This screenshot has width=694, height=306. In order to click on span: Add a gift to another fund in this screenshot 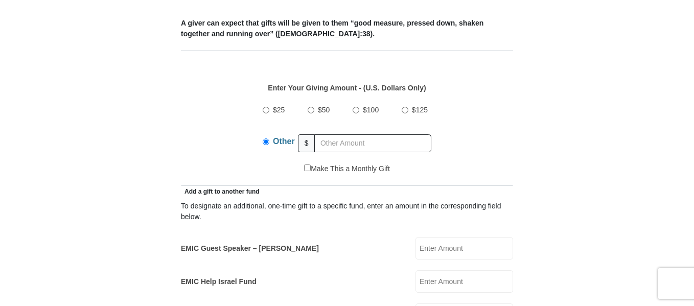, I will do `click(220, 192)`.